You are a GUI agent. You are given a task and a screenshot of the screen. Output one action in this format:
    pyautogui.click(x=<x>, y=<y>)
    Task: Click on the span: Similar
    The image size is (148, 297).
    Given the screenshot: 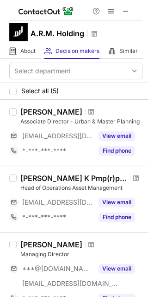 What is the action you would take?
    pyautogui.click(x=129, y=51)
    